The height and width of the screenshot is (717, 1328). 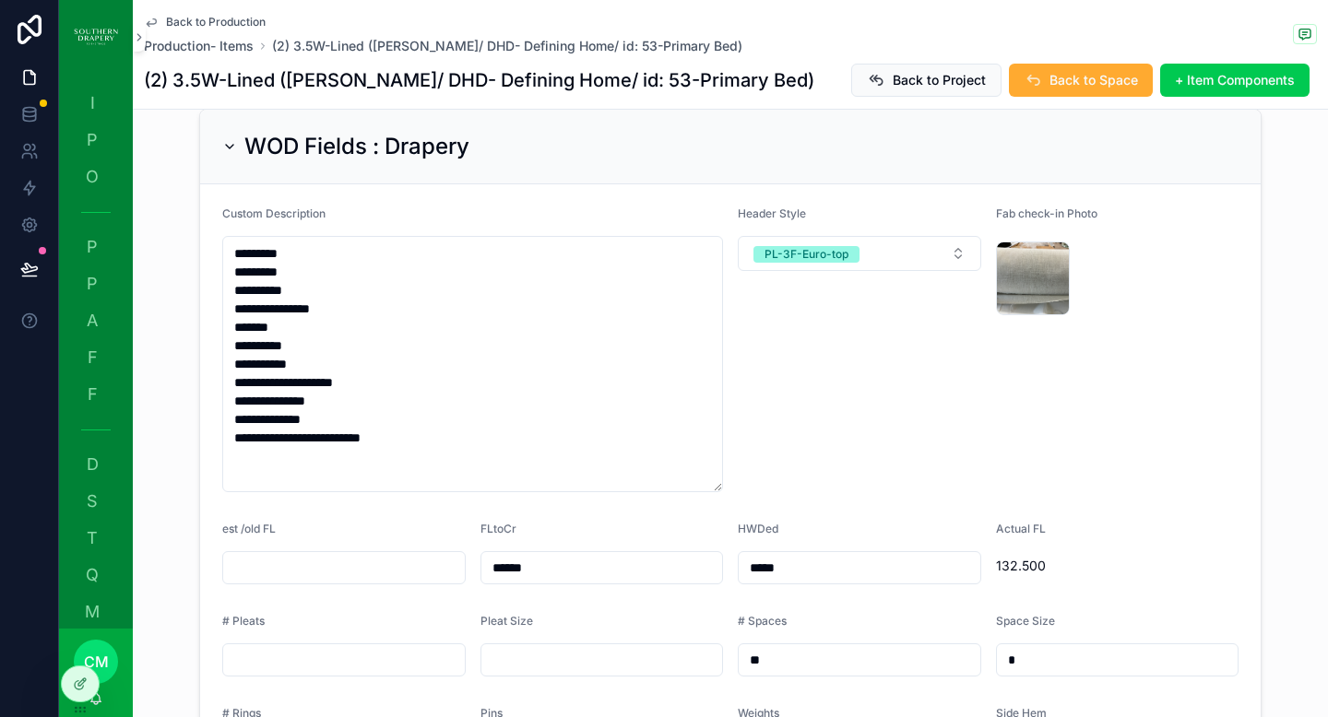 What do you see at coordinates (96, 351) in the screenshot?
I see `div: scrollable content` at bounding box center [96, 351].